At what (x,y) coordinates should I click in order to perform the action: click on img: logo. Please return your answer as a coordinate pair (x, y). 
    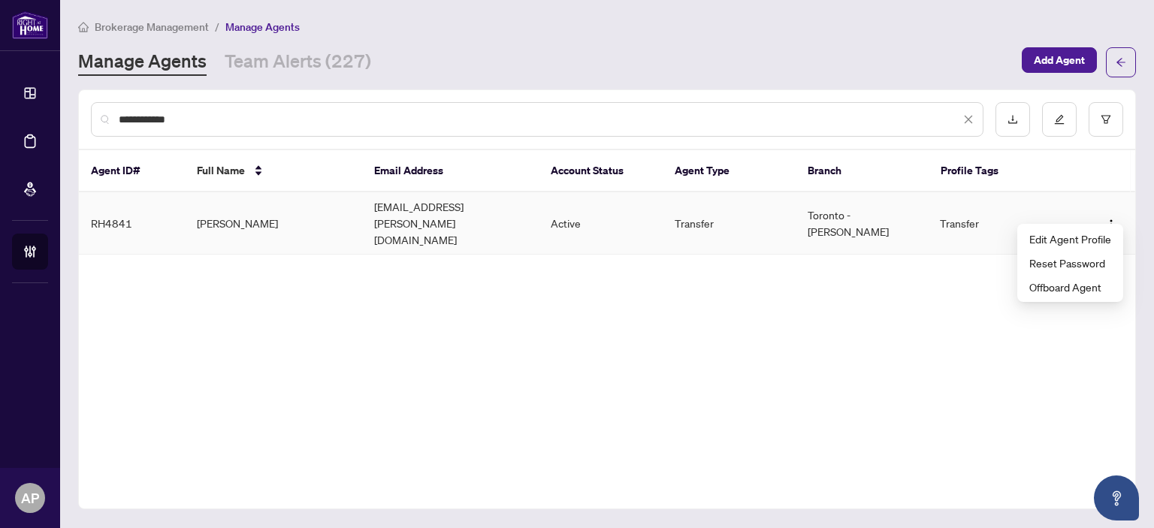
    Looking at the image, I should click on (30, 25).